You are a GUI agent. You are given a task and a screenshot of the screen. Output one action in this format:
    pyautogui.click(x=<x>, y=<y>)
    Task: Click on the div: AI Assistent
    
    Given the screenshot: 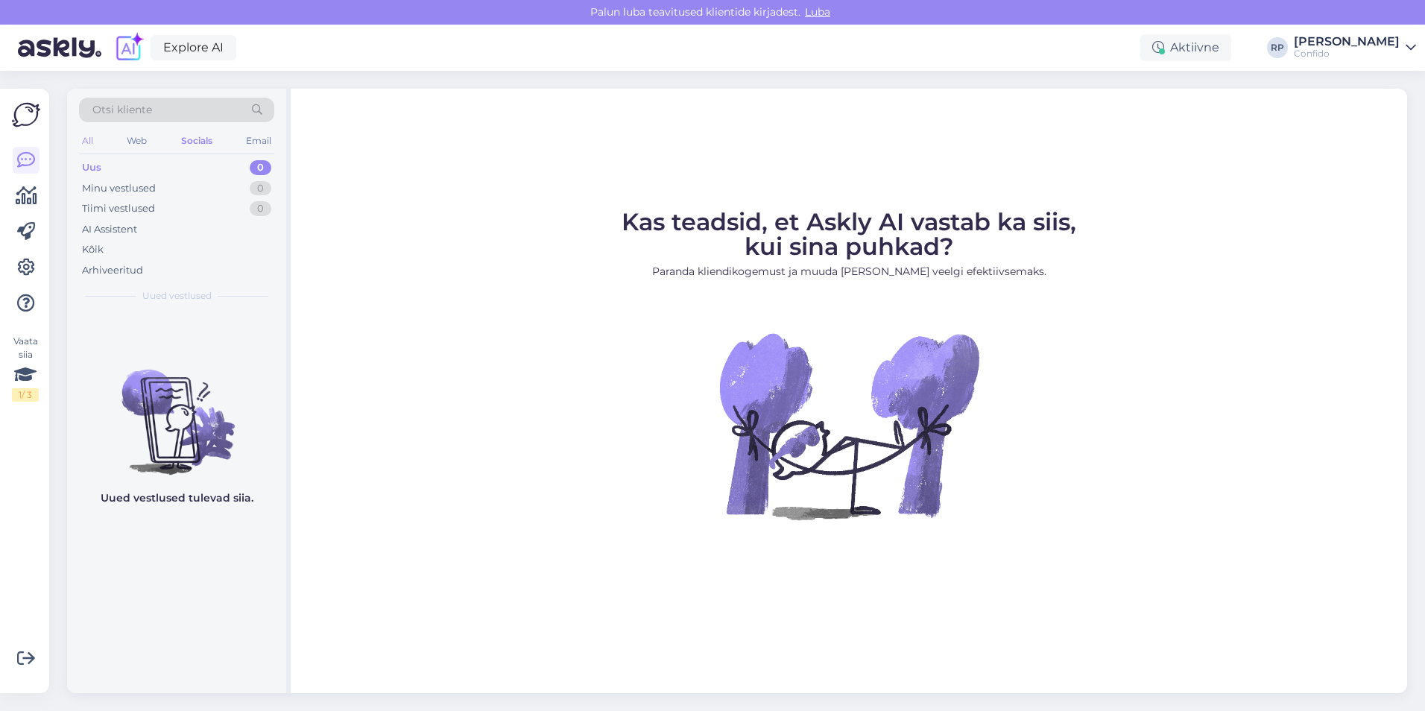 What is the action you would take?
    pyautogui.click(x=110, y=230)
    